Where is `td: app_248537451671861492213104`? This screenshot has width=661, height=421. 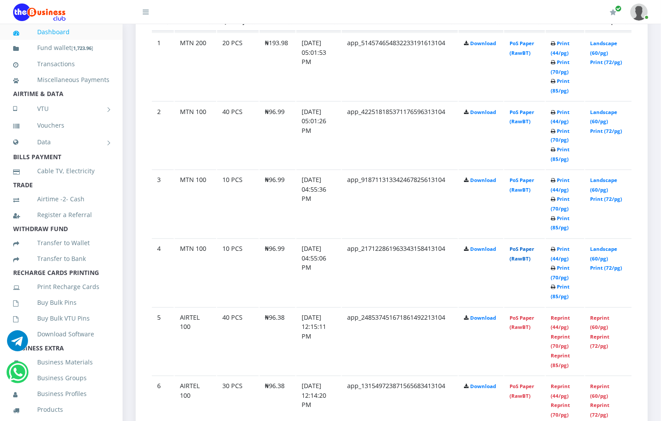 td: app_248537451671861492213104 is located at coordinates (400, 341).